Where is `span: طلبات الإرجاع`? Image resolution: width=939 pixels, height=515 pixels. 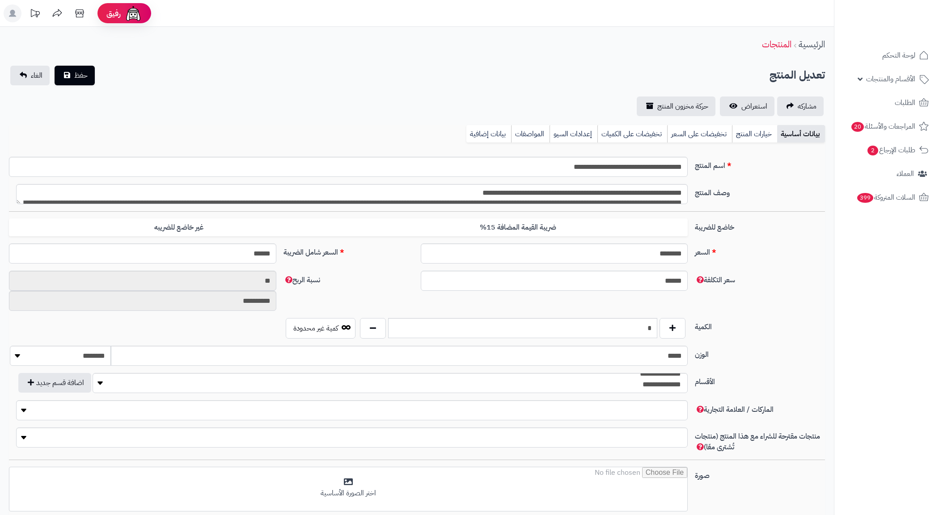
span: طلبات الإرجاع is located at coordinates (891, 150).